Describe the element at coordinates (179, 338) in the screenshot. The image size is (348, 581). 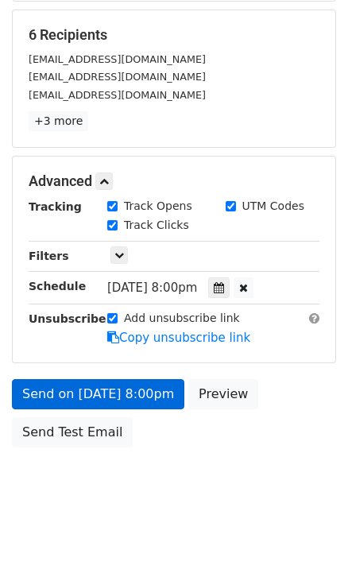
I see `a: Copy unsubscribe link` at that location.